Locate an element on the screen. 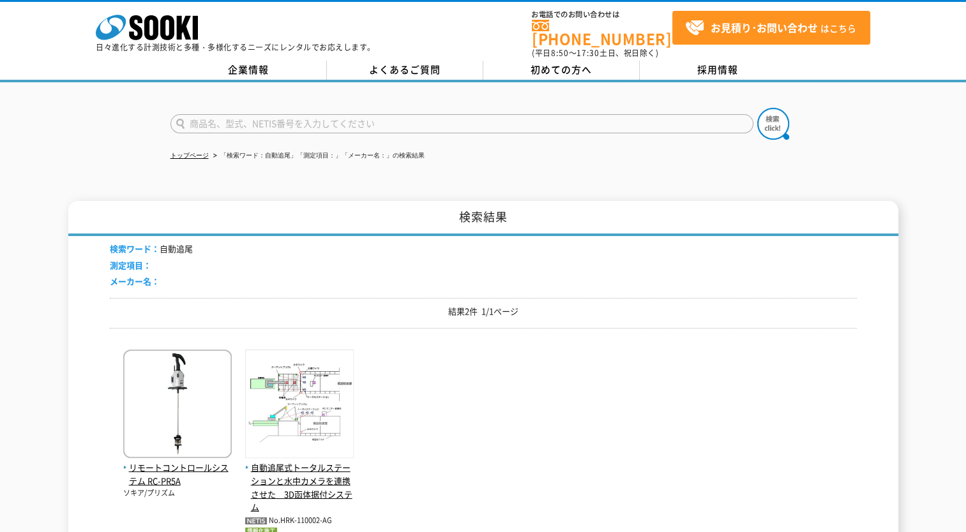 This screenshot has height=532, width=966. p: 結果2件 1/1ページ is located at coordinates (483, 311).